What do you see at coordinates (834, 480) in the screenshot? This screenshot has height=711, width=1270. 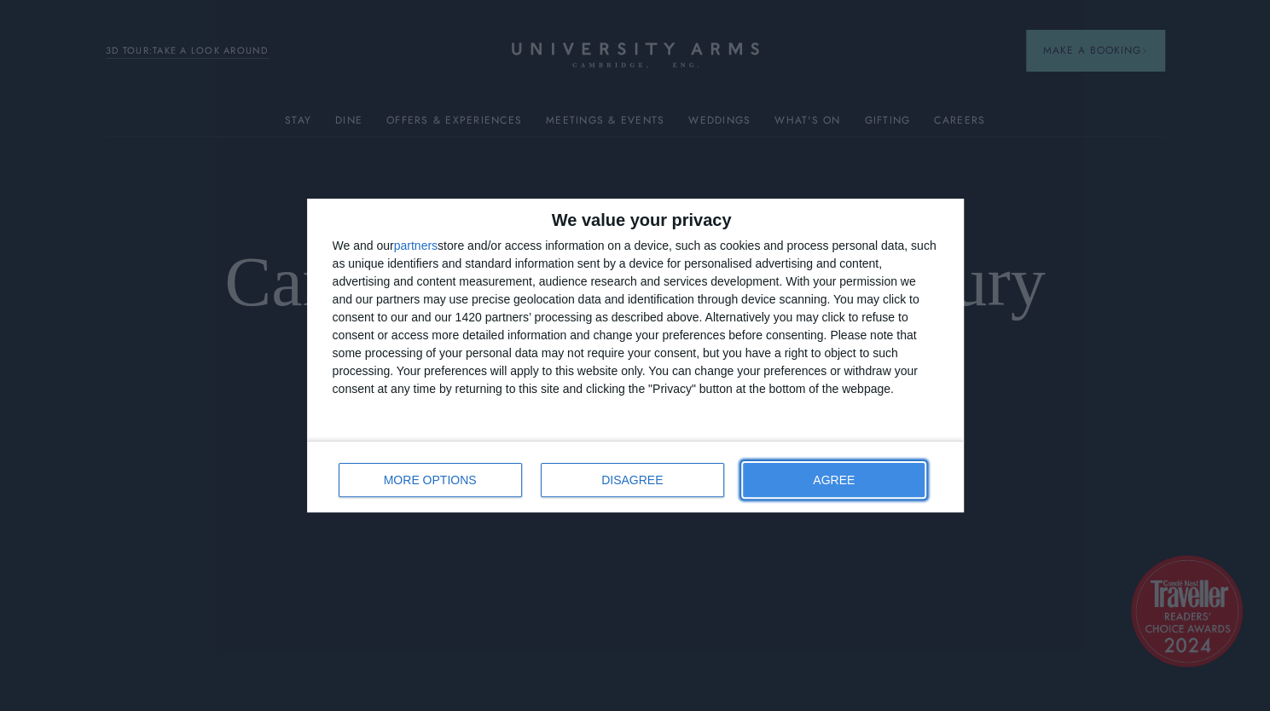 I see `button: AGREE` at bounding box center [834, 480].